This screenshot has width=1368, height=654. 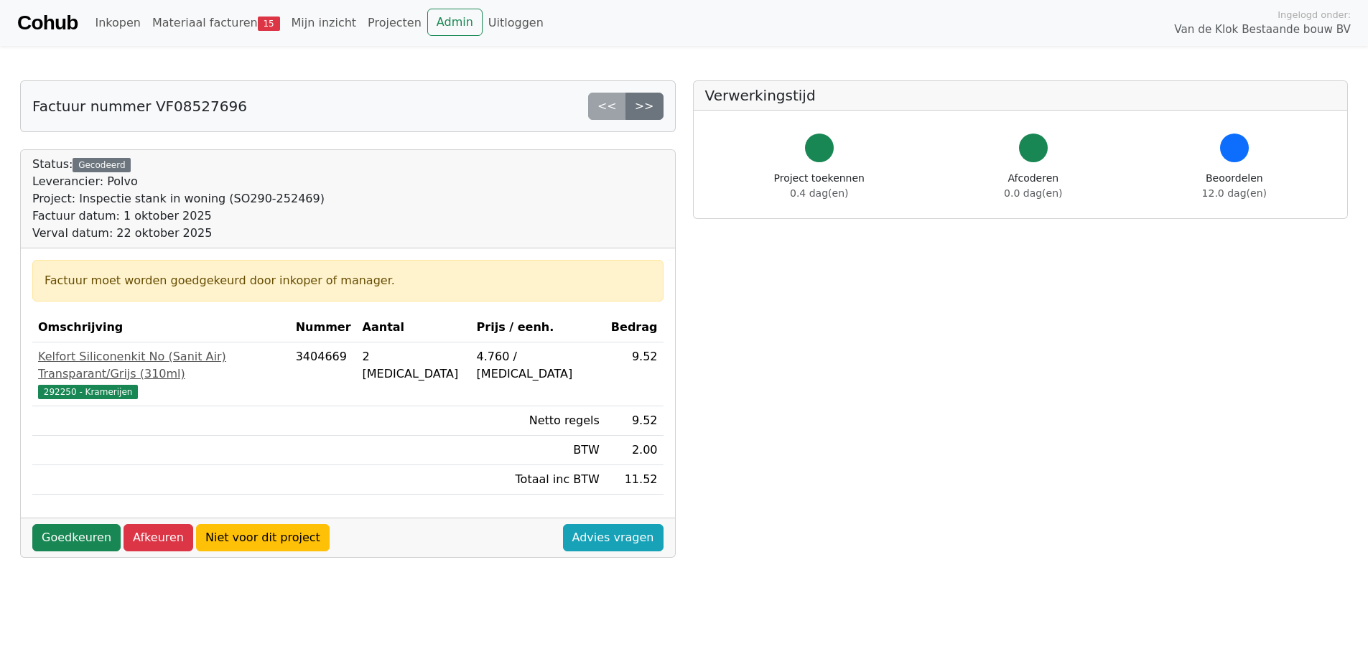 I want to click on td: Totaal inc BTW, so click(x=538, y=480).